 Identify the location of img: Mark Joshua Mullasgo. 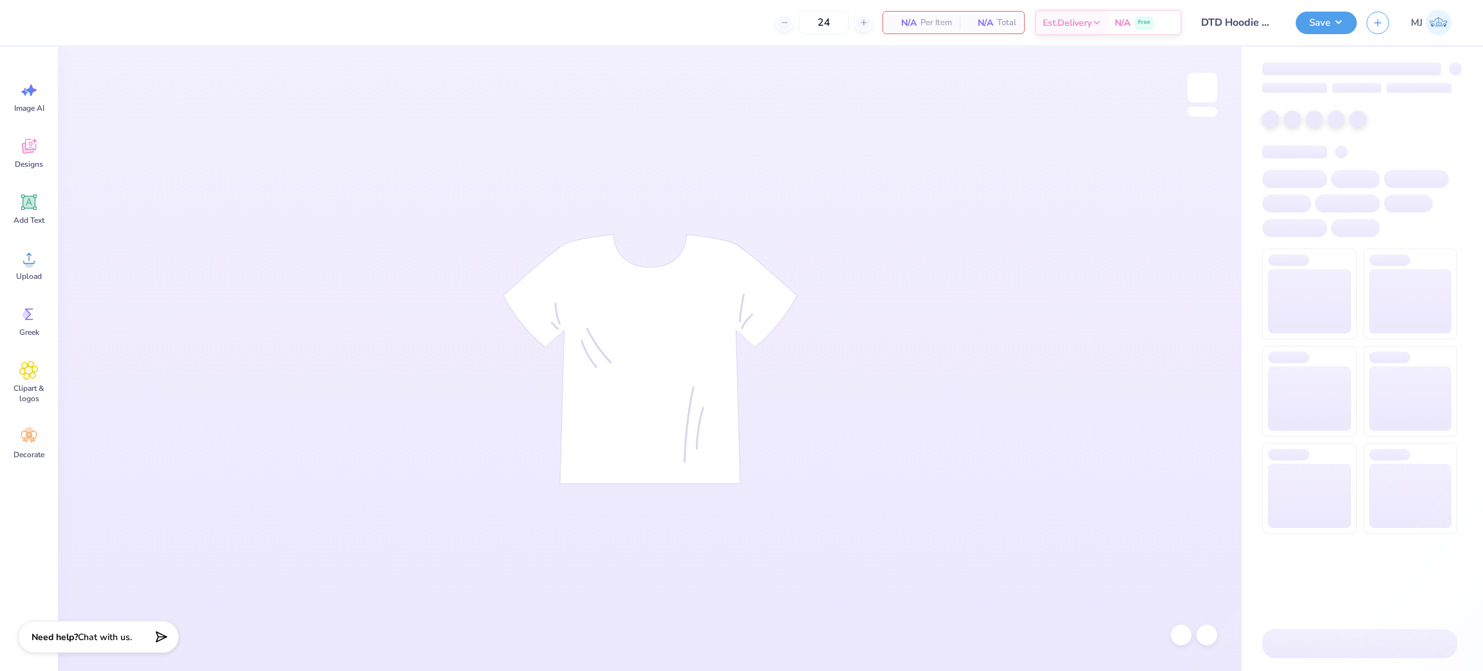
(1438, 23).